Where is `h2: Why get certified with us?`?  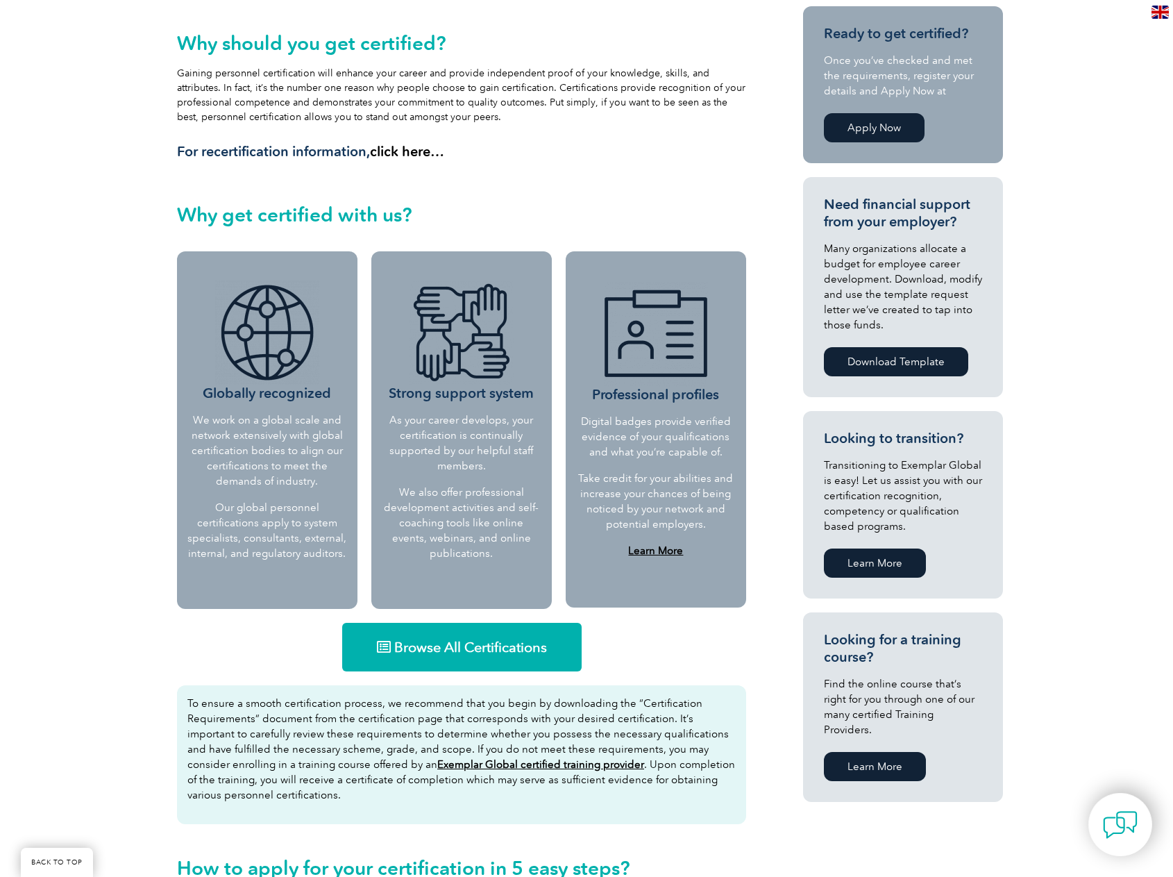 h2: Why get certified with us? is located at coordinates (462, 214).